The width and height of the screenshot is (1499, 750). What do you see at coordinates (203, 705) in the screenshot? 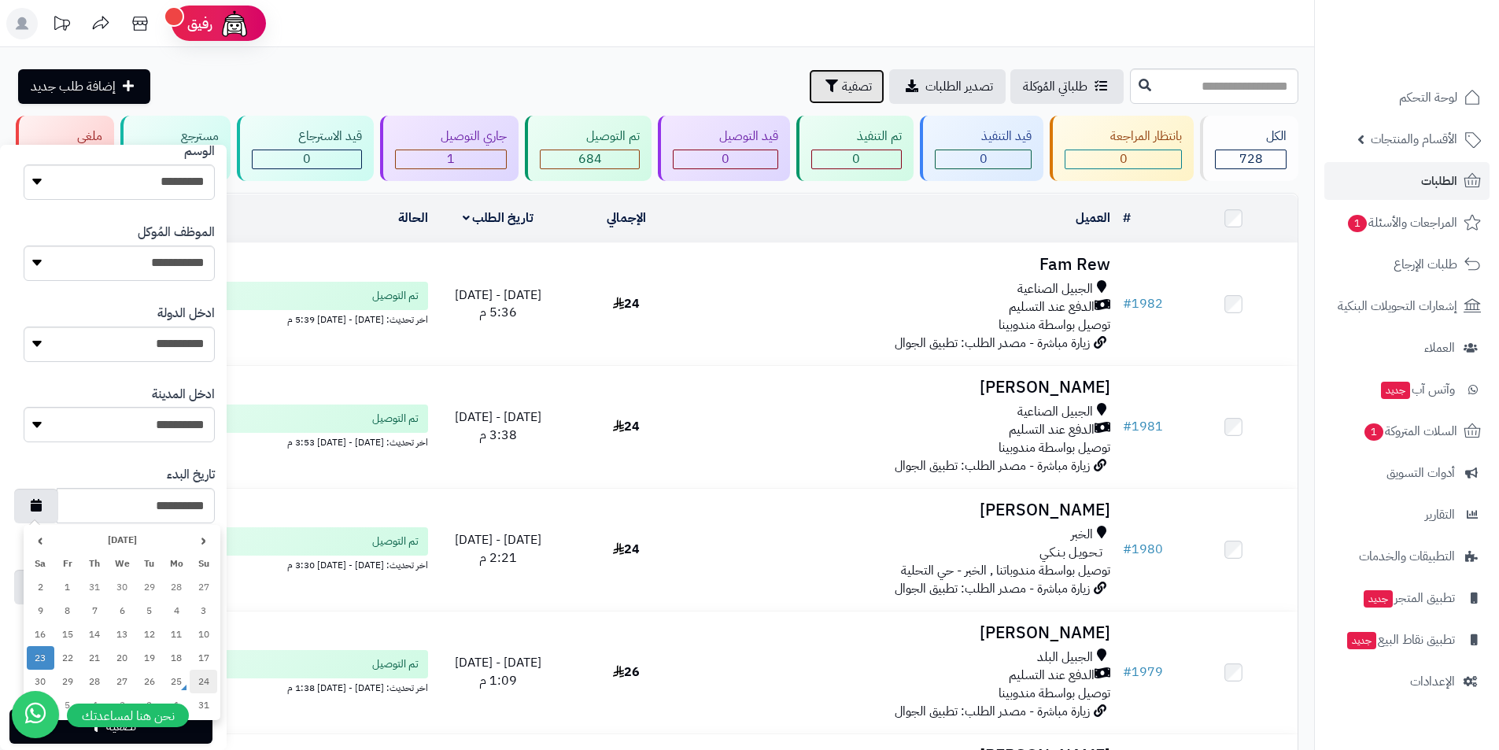
I see `td: 31` at bounding box center [203, 705].